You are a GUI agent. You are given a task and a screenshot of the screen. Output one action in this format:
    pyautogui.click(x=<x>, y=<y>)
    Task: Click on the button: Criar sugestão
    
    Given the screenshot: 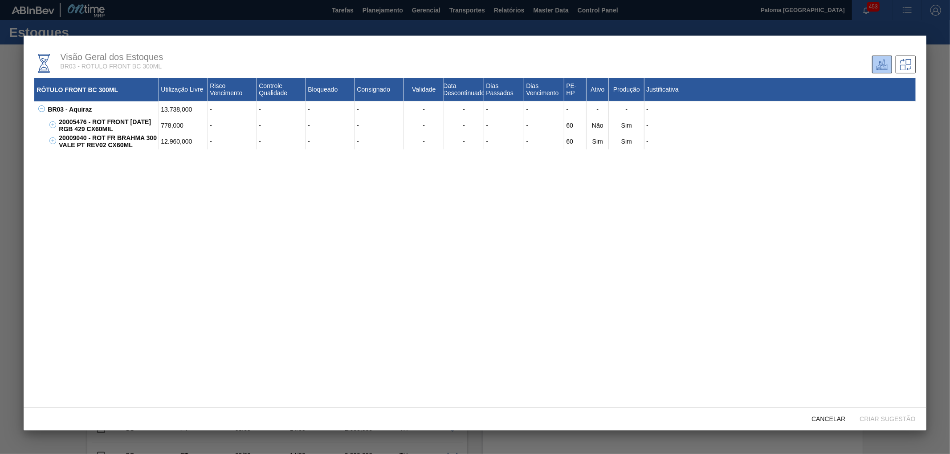 What is the action you would take?
    pyautogui.click(x=887, y=419)
    